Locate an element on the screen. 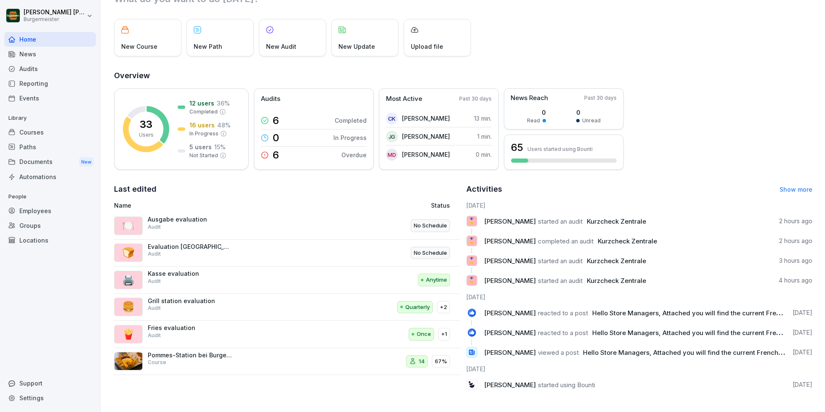 The height and width of the screenshot is (412, 825). p: Name is located at coordinates (223, 205).